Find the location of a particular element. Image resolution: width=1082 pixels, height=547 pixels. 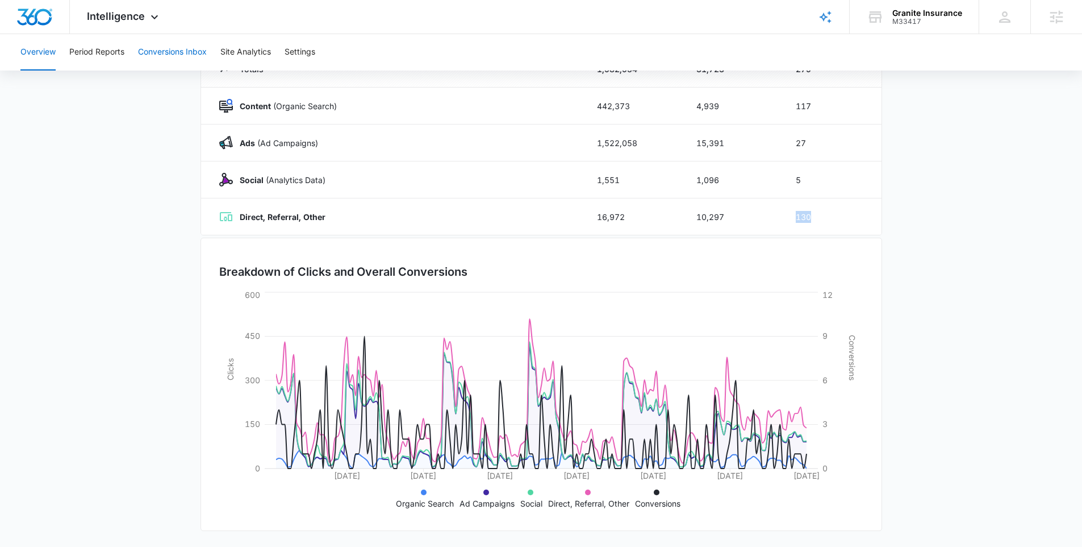

button: Overview is located at coordinates (38, 52).